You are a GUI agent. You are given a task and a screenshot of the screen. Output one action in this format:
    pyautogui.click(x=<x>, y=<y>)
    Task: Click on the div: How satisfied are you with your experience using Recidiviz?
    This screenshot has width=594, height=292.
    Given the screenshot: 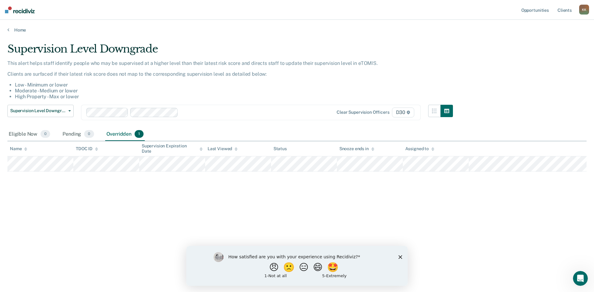 What is the action you would take?
    pyautogui.click(x=113, y=11)
    